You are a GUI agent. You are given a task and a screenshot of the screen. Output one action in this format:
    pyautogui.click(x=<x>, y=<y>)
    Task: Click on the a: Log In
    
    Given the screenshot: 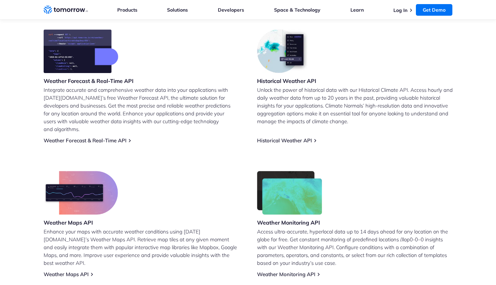 What is the action you would take?
    pyautogui.click(x=400, y=10)
    